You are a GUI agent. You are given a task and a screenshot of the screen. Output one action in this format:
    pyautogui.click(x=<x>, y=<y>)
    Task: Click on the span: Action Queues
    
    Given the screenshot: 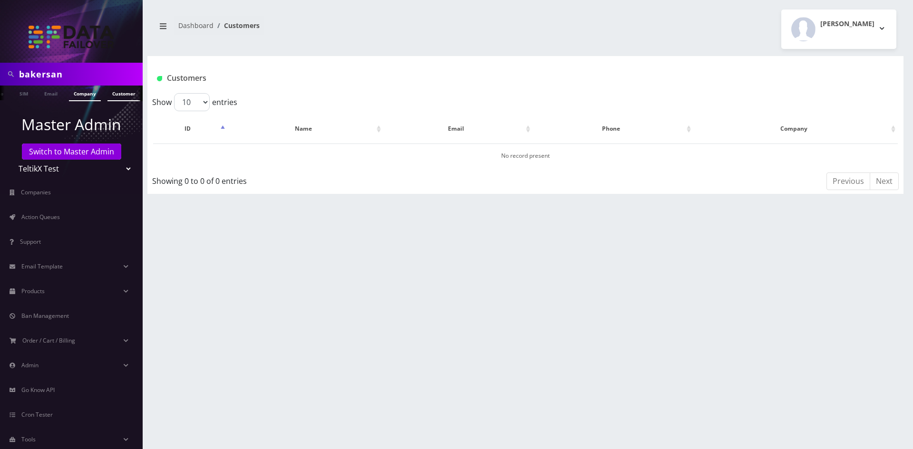 What is the action you would take?
    pyautogui.click(x=40, y=217)
    